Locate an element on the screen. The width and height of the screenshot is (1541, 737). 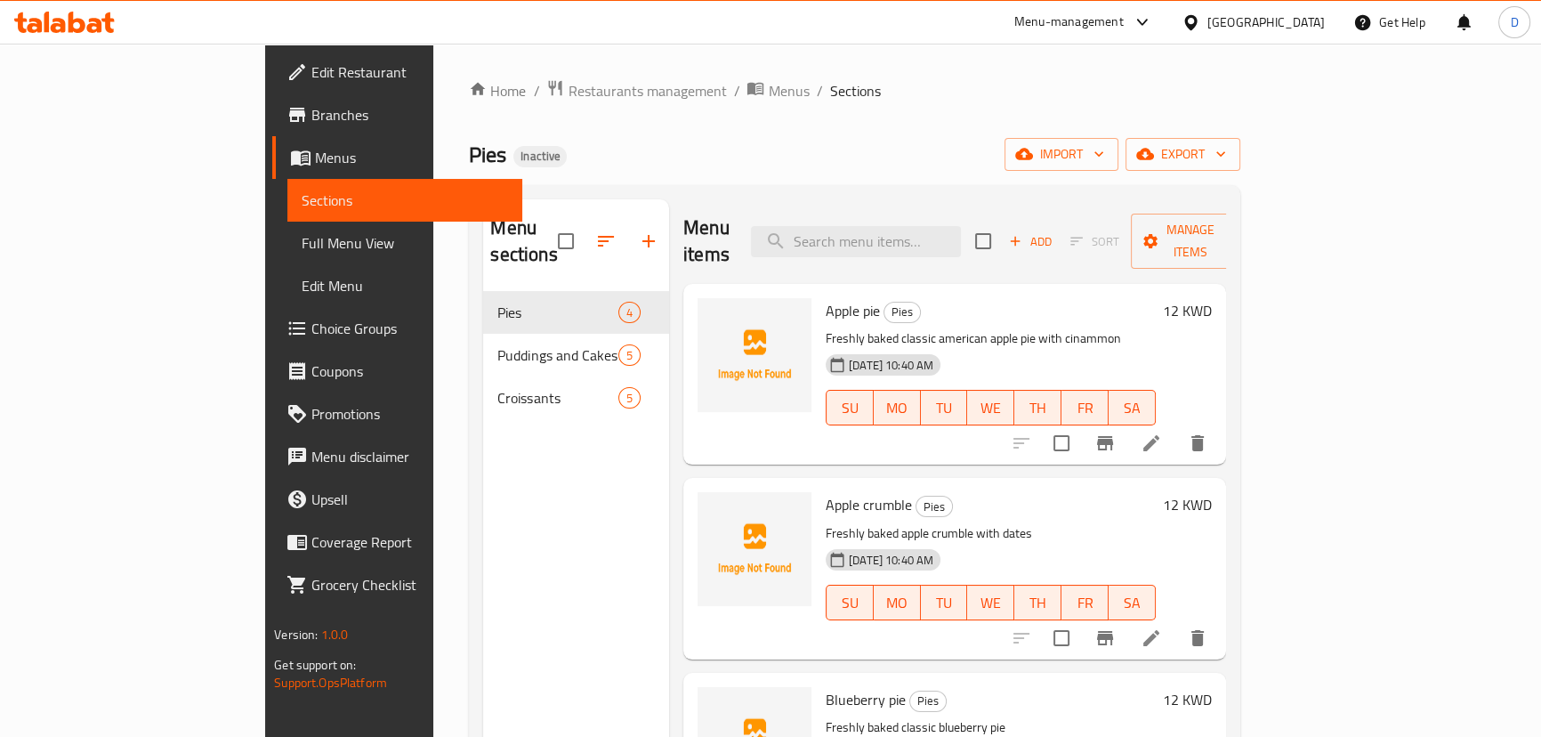
a: Edit Restaurant is located at coordinates (397, 72).